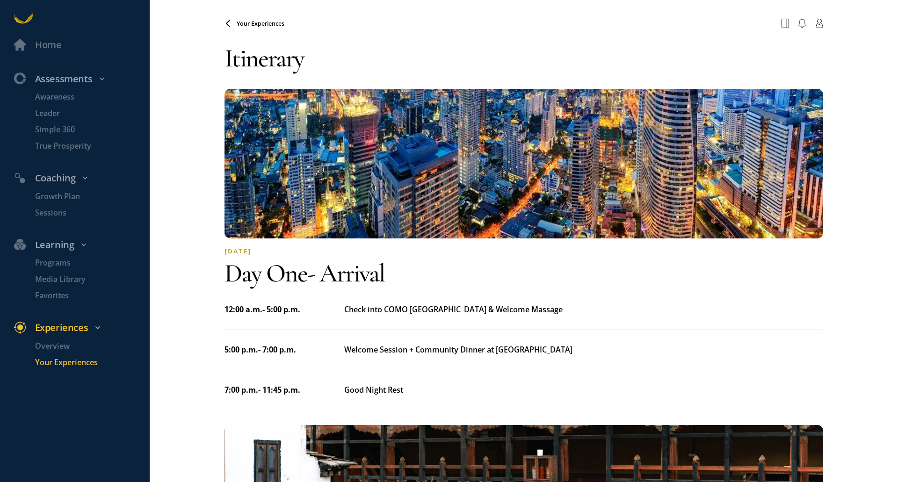 The image size is (898, 482). What do you see at coordinates (85, 113) in the screenshot?
I see `a: Leader` at bounding box center [85, 113].